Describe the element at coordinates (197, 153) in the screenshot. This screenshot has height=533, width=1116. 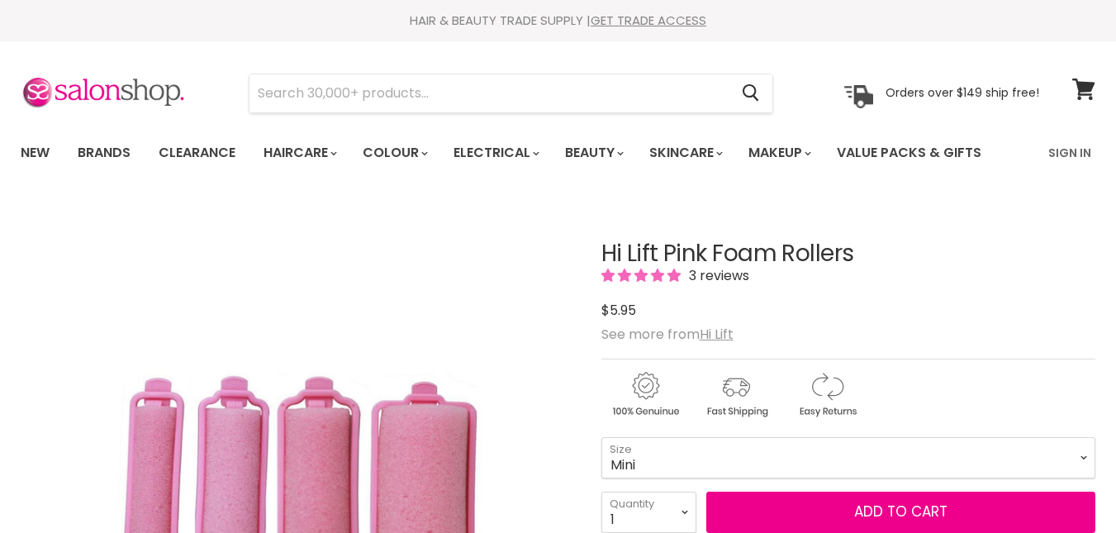
I see `a: Clearance` at that location.